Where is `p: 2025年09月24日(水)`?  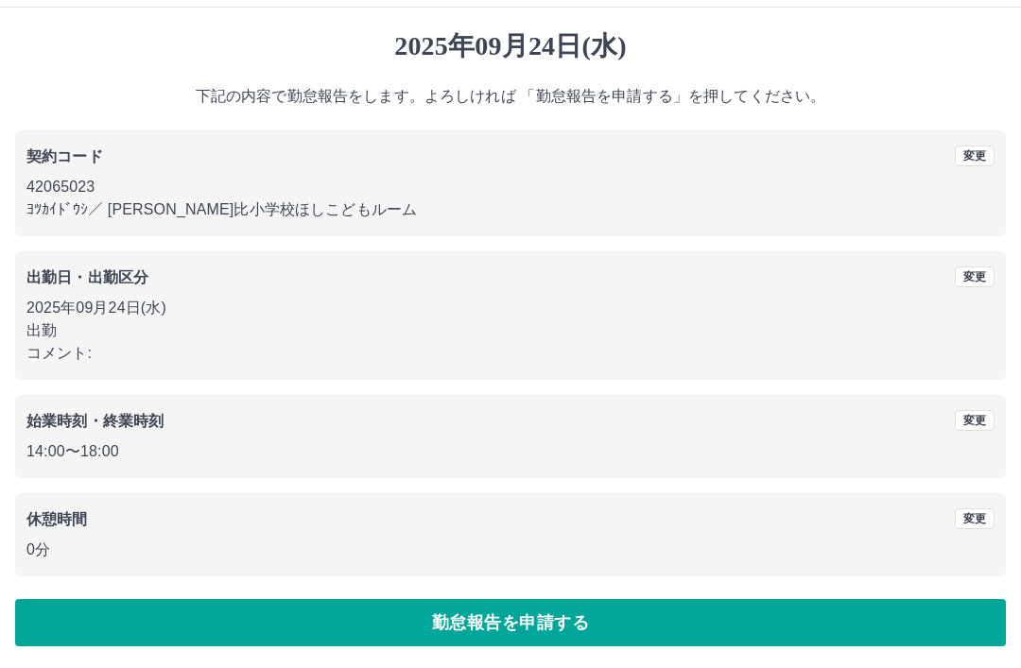 p: 2025年09月24日(水) is located at coordinates (510, 308).